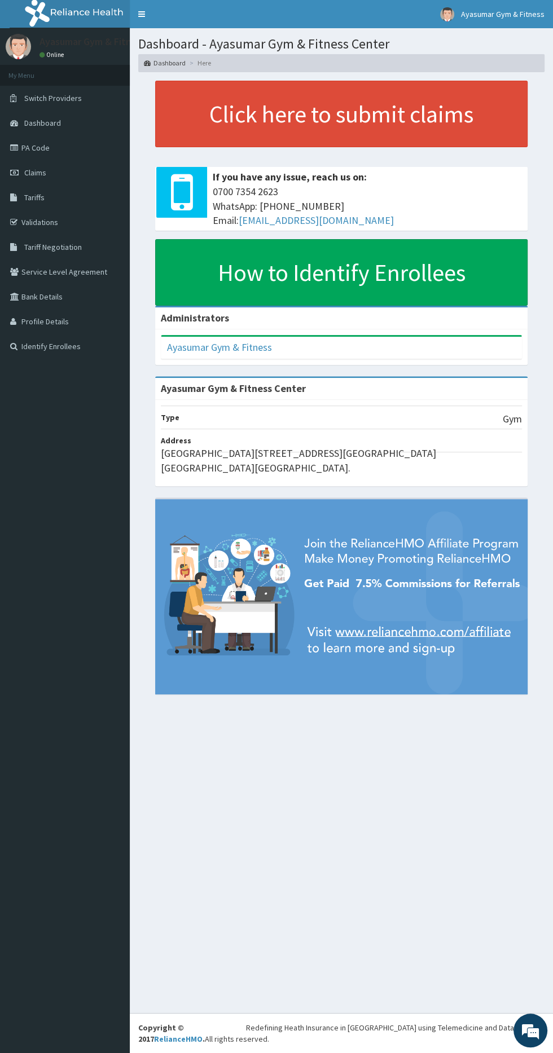  I want to click on b: Address, so click(176, 441).